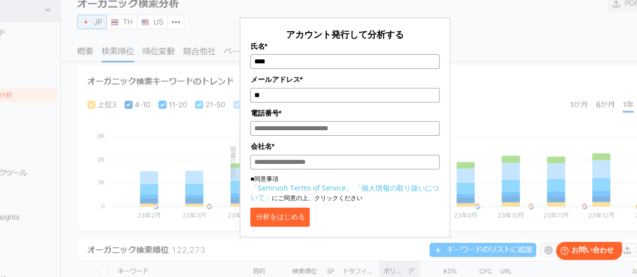 This screenshot has height=277, width=637. Describe the element at coordinates (301, 188) in the screenshot. I see `a: 「Semrush Terms of Service」` at that location.